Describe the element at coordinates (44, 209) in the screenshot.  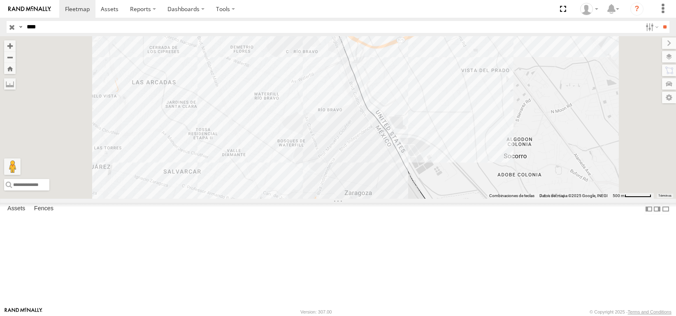
I see `label: Fences` at that location.